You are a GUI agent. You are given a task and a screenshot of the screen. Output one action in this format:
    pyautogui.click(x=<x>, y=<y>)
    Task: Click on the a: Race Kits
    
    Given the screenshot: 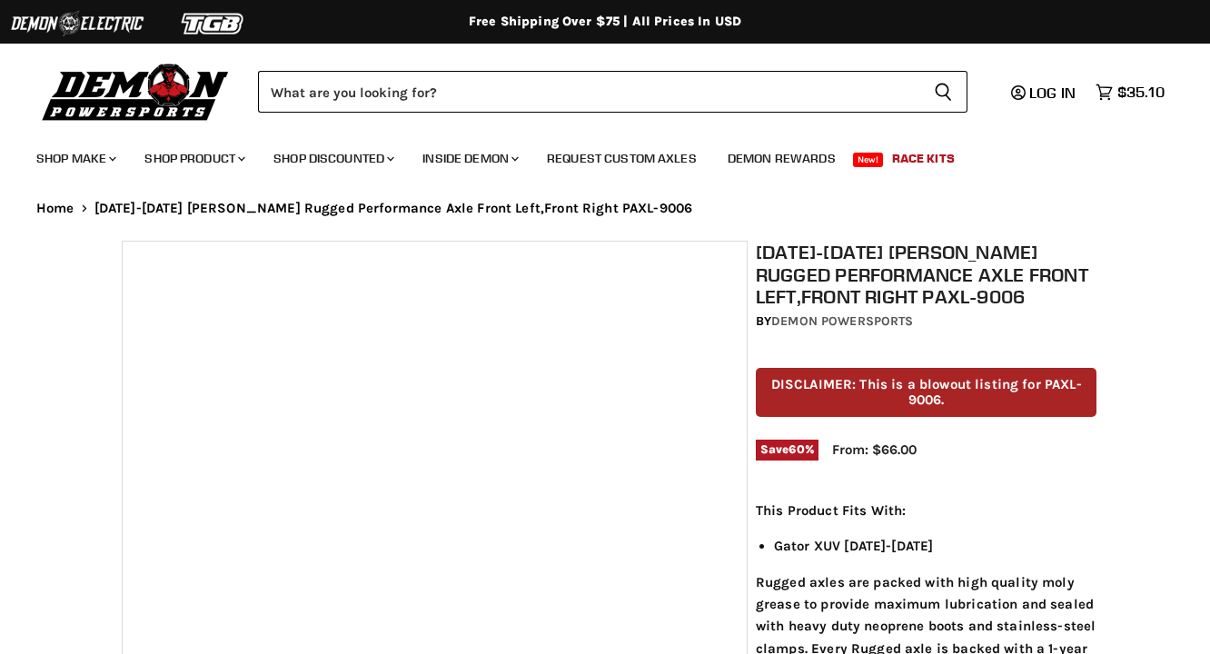 What is the action you would take?
    pyautogui.click(x=923, y=158)
    